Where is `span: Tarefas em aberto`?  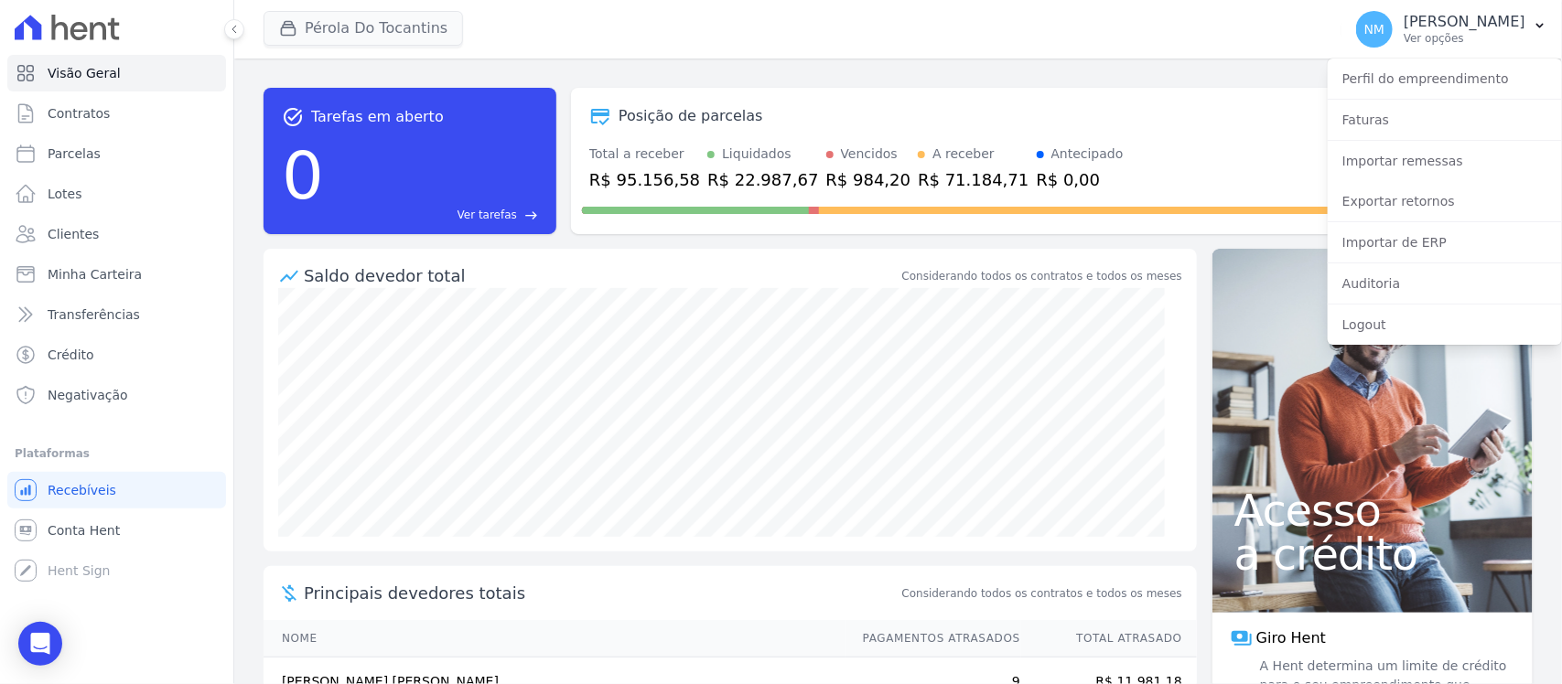 span: Tarefas em aberto is located at coordinates (377, 117).